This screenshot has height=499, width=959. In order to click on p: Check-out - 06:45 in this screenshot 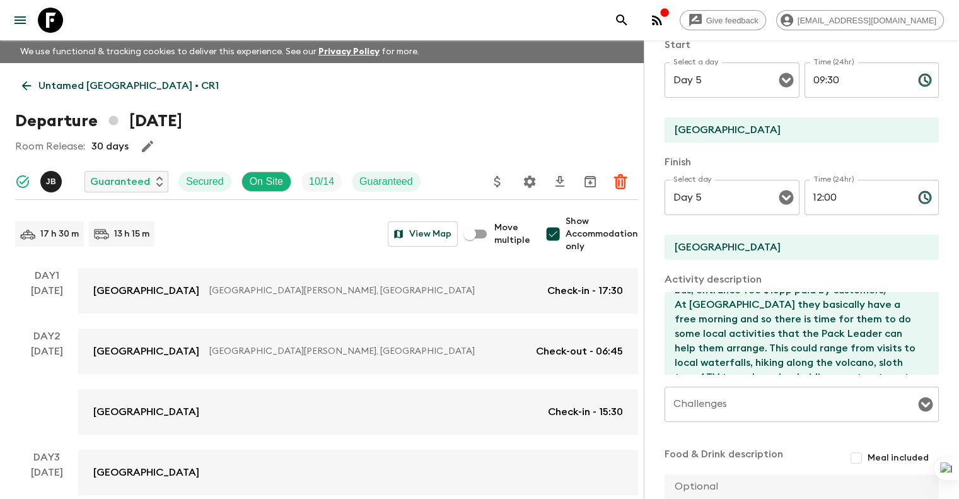, I will do `click(579, 351)`.